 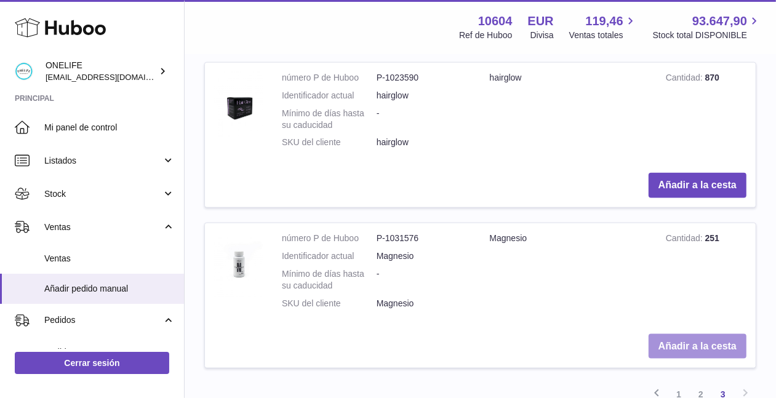 I want to click on img: hairglow, so click(x=239, y=105).